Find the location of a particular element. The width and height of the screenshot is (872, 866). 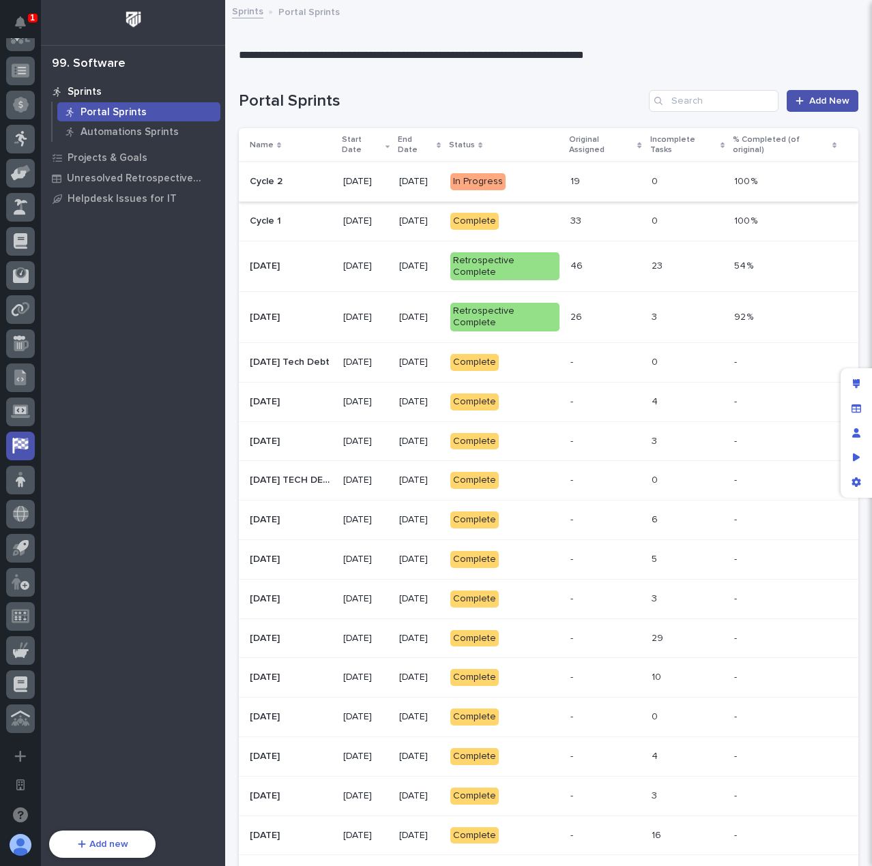

input: Search is located at coordinates (713, 101).